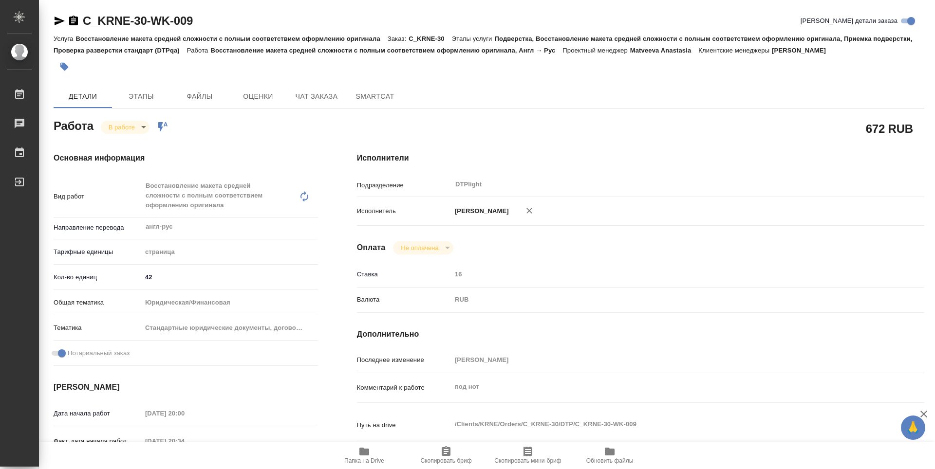 Image resolution: width=935 pixels, height=469 pixels. What do you see at coordinates (64, 67) in the screenshot?
I see `button: Добавить тэг` at bounding box center [64, 67].